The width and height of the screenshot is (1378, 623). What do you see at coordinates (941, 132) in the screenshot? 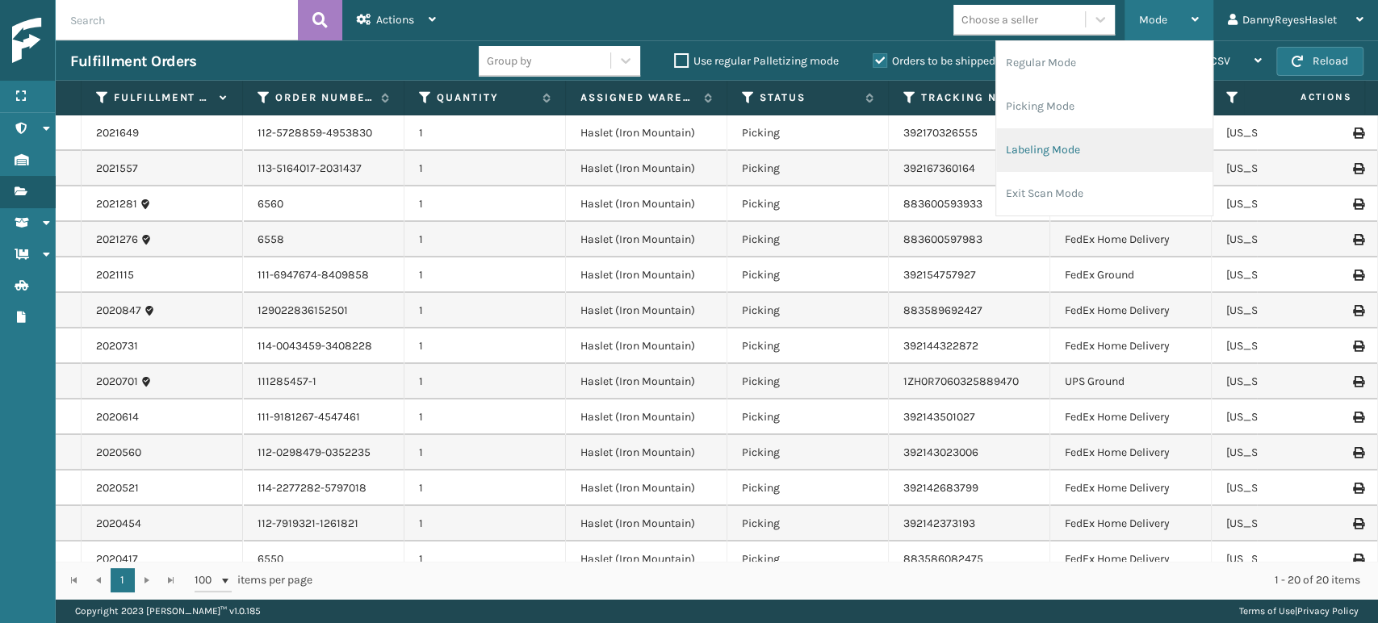
I see `a: 392170326555` at bounding box center [941, 132].